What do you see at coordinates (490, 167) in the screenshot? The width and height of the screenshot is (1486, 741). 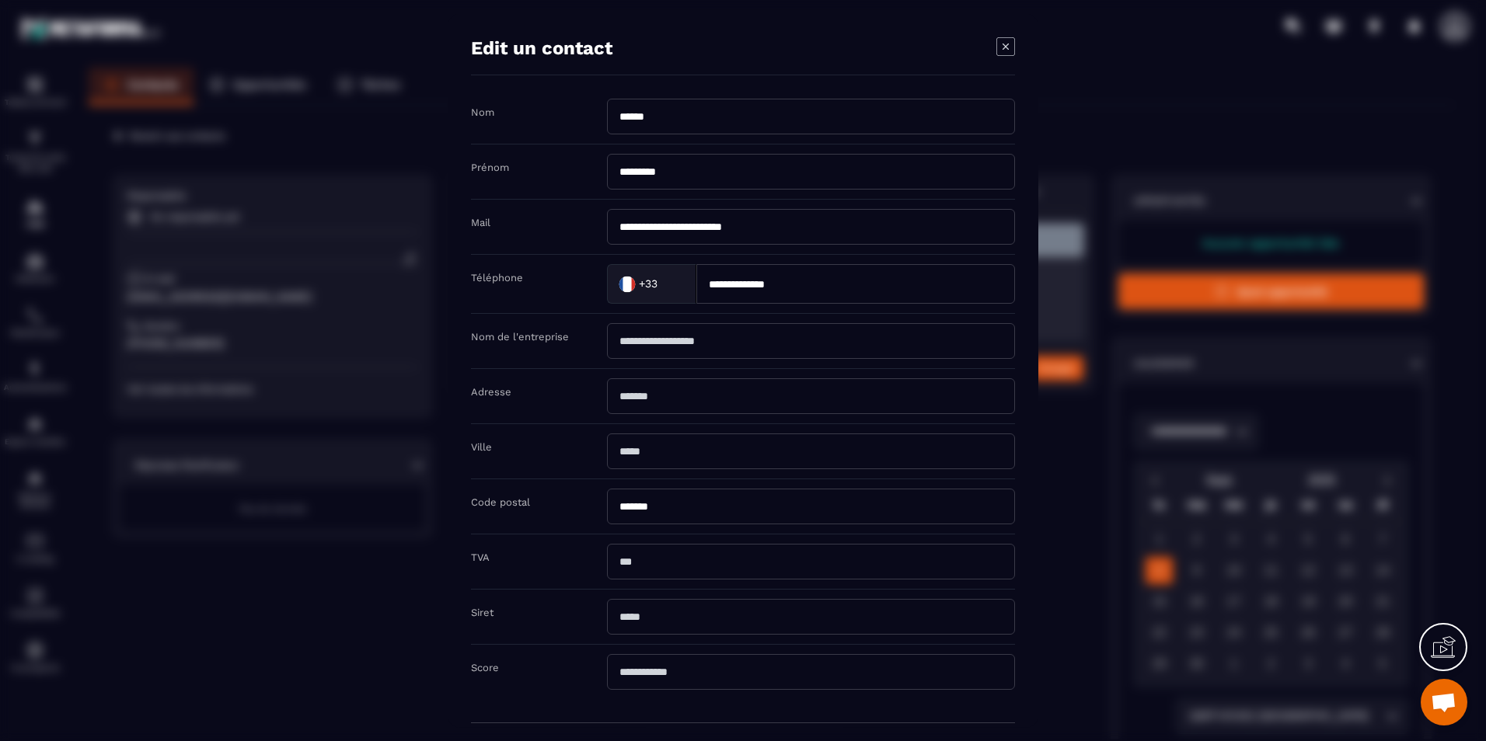 I see `label: Prénom` at bounding box center [490, 167].